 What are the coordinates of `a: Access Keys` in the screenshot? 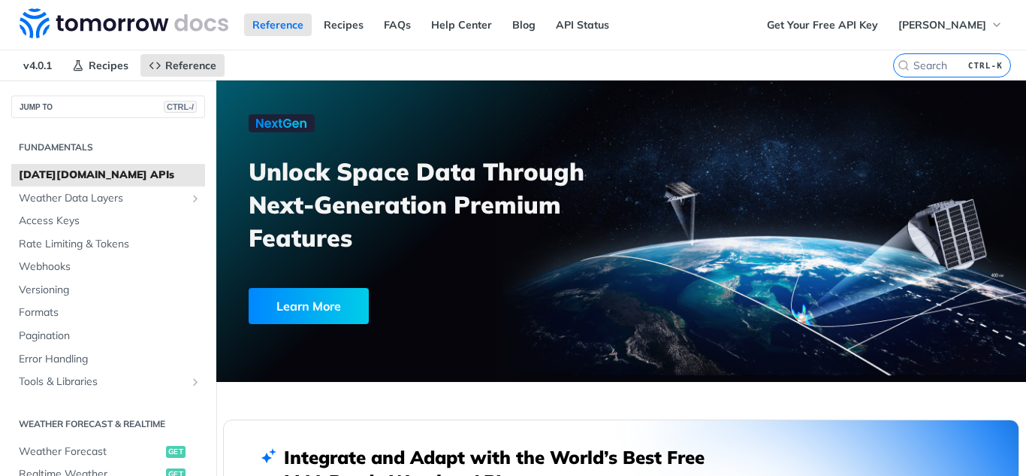 It's located at (108, 221).